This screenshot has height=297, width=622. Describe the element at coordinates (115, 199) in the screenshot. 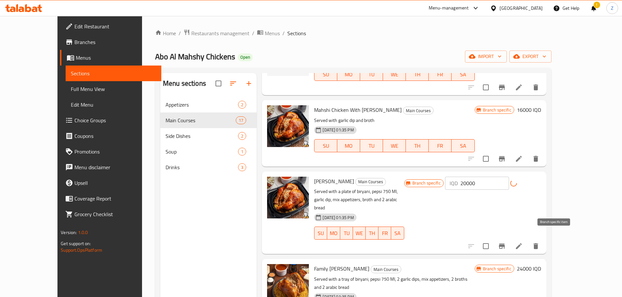

I see `span: Coverage Report` at that location.